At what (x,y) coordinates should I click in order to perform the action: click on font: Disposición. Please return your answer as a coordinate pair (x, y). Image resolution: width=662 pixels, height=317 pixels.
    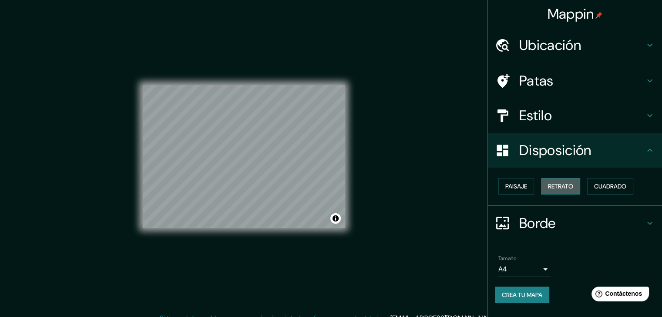
    Looking at the image, I should click on (555, 150).